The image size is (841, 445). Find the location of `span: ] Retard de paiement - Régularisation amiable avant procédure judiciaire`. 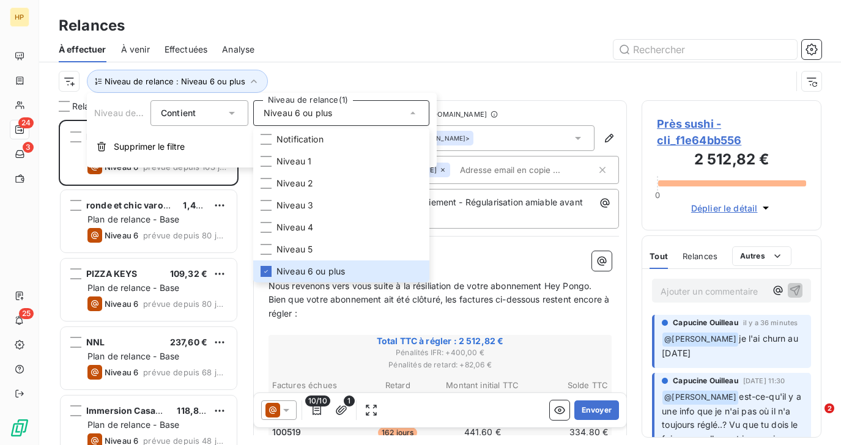

span: ] Retard de paiement - Régularisation amiable avant procédure judiciaire is located at coordinates (450, 209).